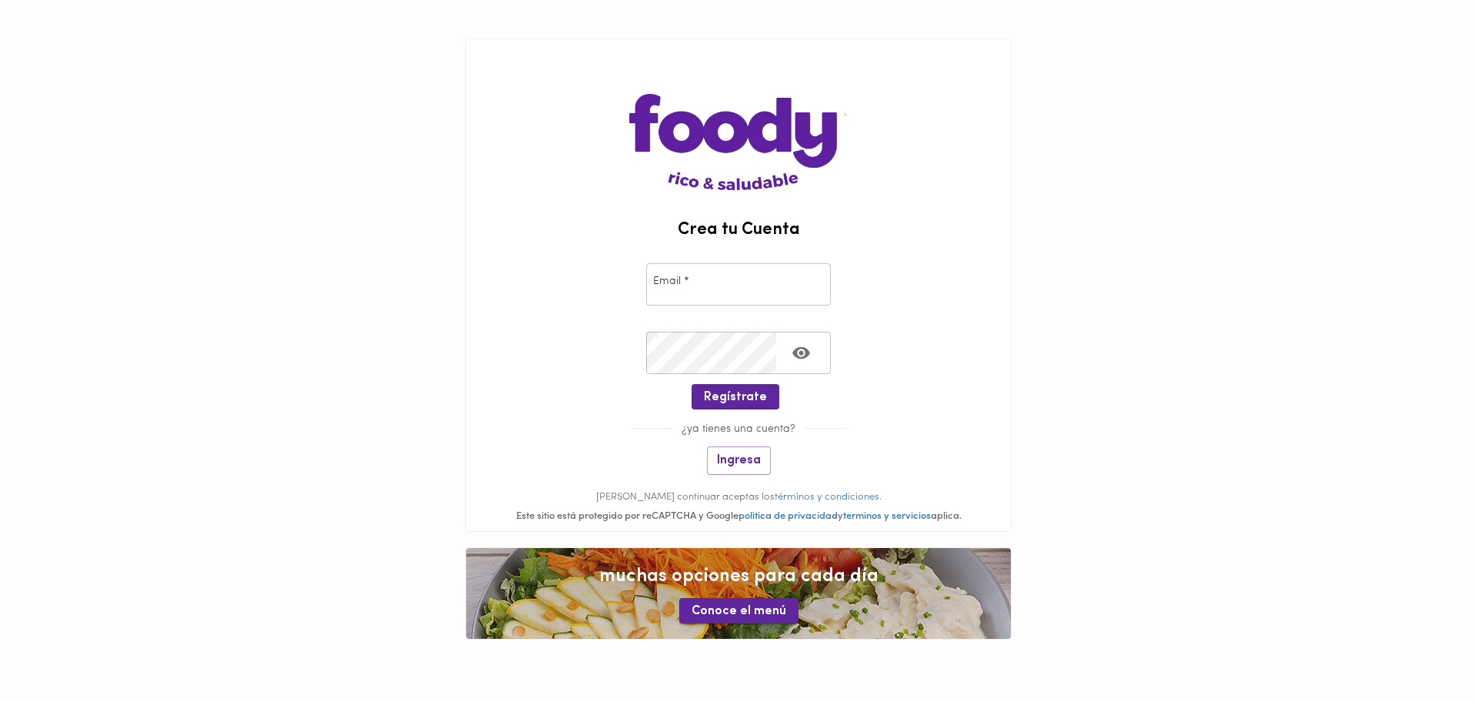 Image resolution: width=1477 pixels, height=702 pixels. I want to click on button: Ingresa, so click(739, 460).